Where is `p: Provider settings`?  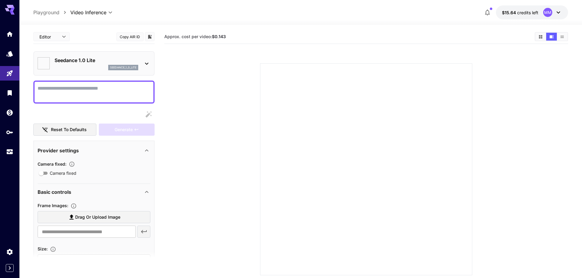
p: Provider settings is located at coordinates (58, 151).